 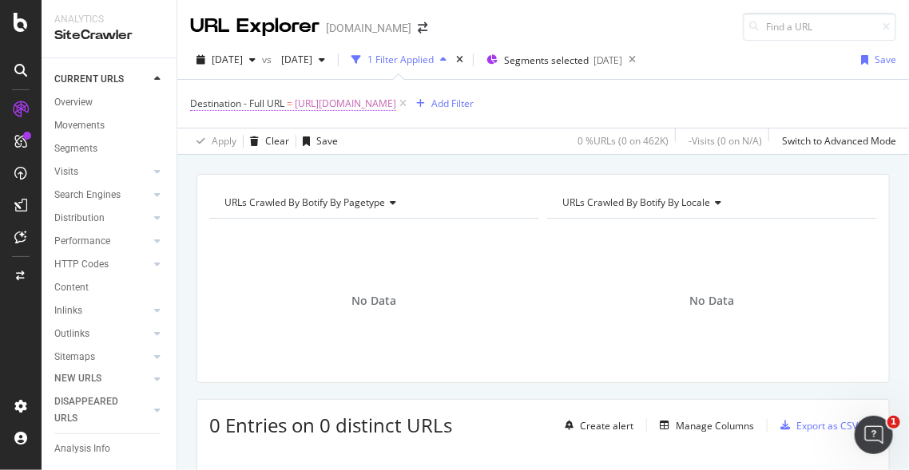 I want to click on button: Add Filter, so click(x=442, y=104).